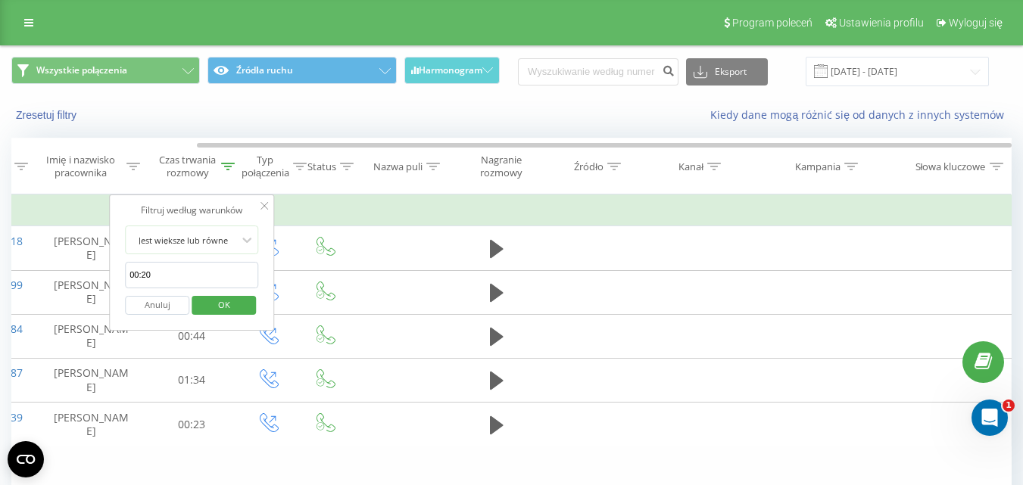 This screenshot has height=485, width=1023. Describe the element at coordinates (861, 114) in the screenshot. I see `a: Kiedy dane mogą różnić się od danych z innych systemów` at that location.